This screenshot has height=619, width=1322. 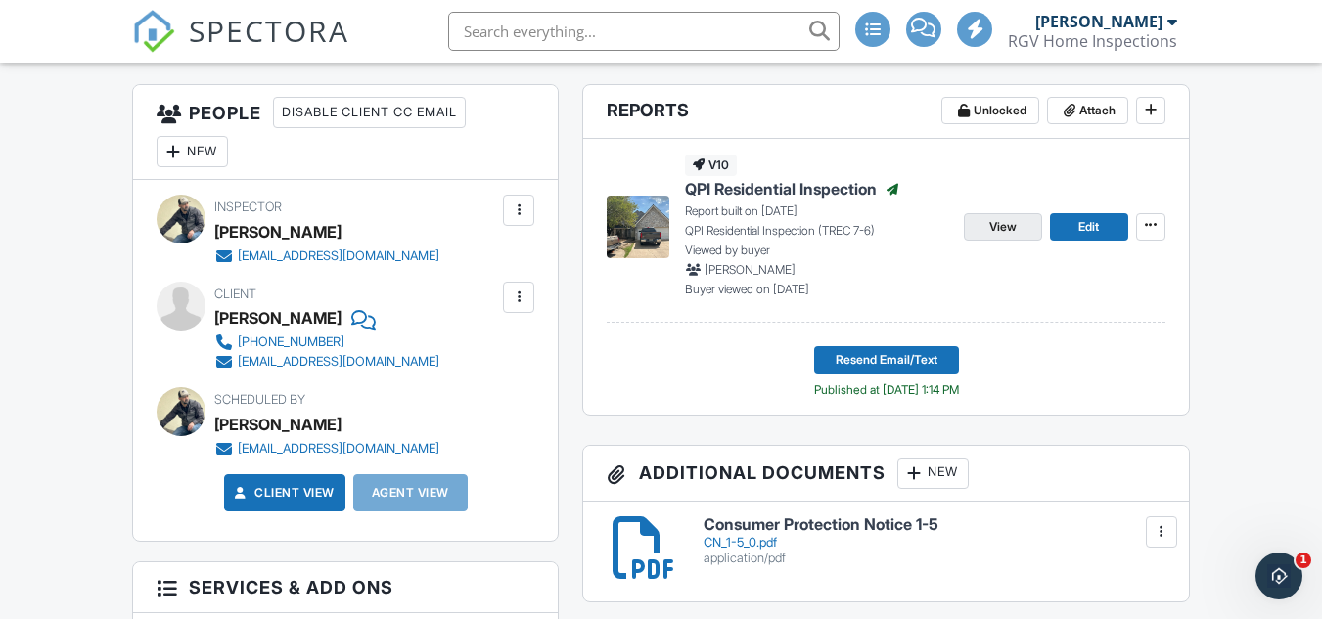 I want to click on div: Disable Client CC Email, so click(x=369, y=113).